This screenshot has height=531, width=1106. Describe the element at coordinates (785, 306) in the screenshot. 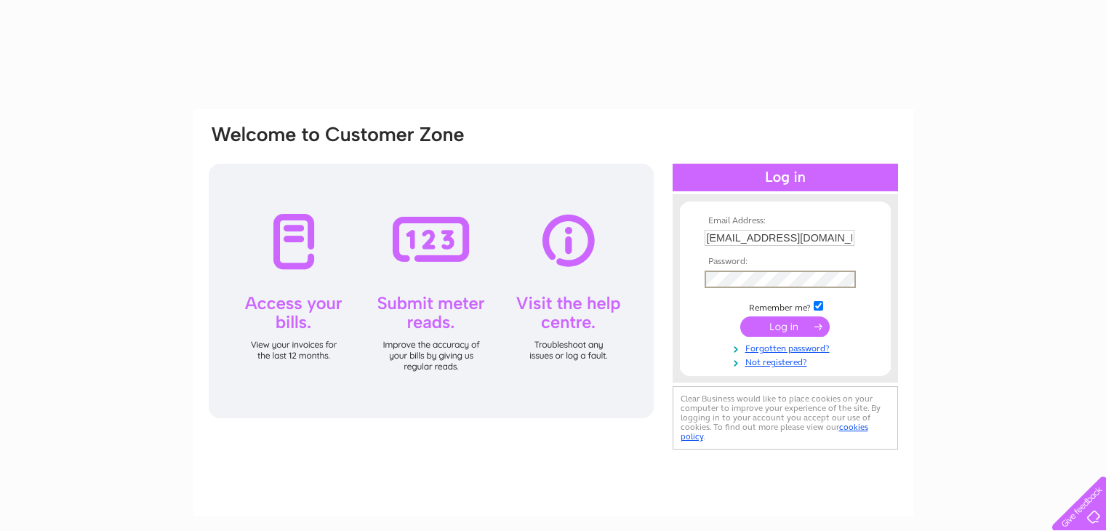

I see `td: Remember me?` at that location.